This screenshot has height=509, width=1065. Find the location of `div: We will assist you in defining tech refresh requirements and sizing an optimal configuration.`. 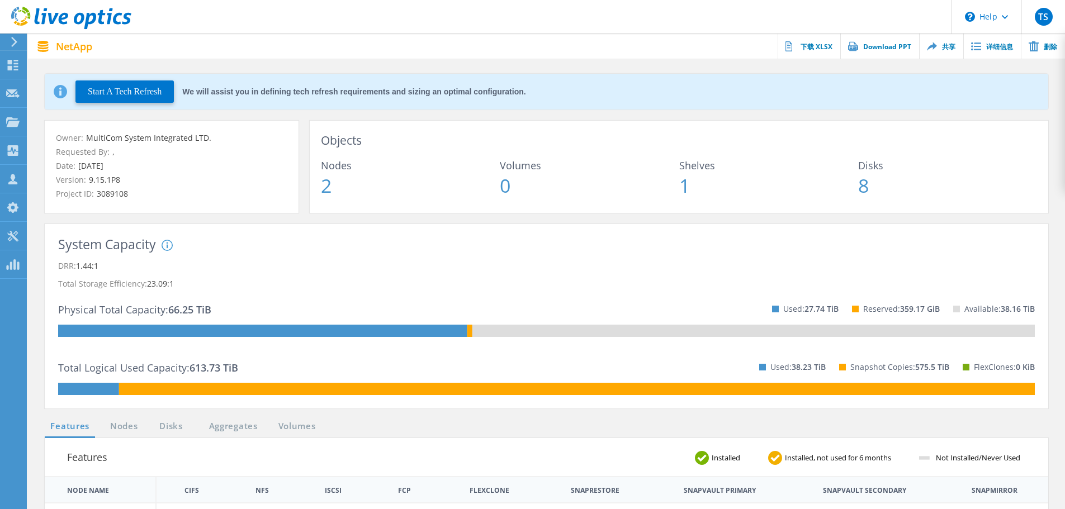

div: We will assist you in defining tech refresh requirements and sizing an optimal configuration. is located at coordinates (354, 92).